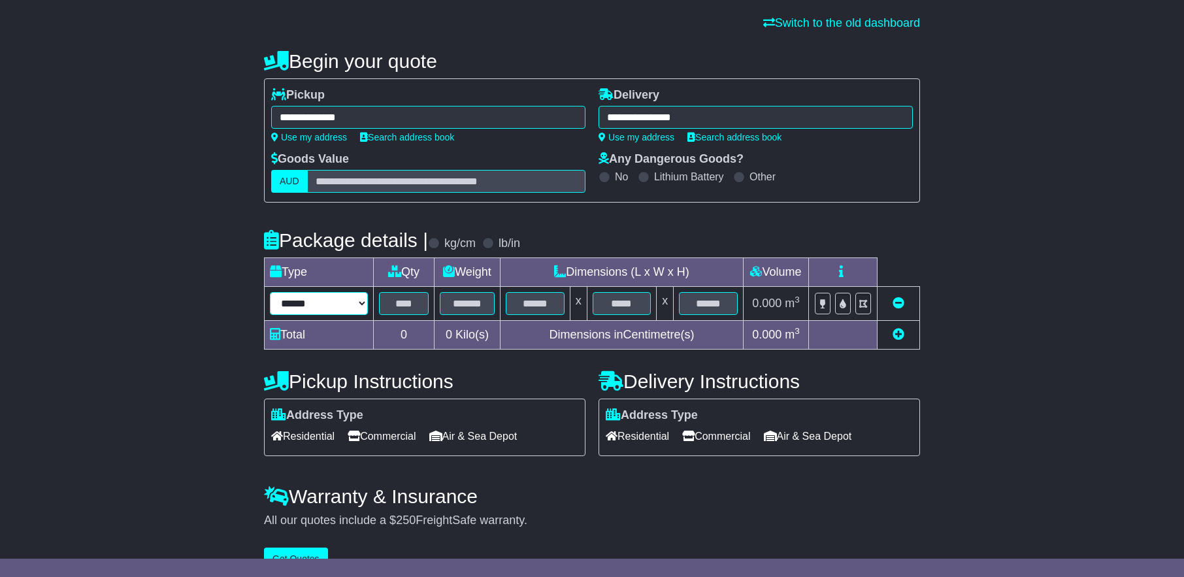  What do you see at coordinates (776, 273) in the screenshot?
I see `td: Volume` at bounding box center [776, 273].